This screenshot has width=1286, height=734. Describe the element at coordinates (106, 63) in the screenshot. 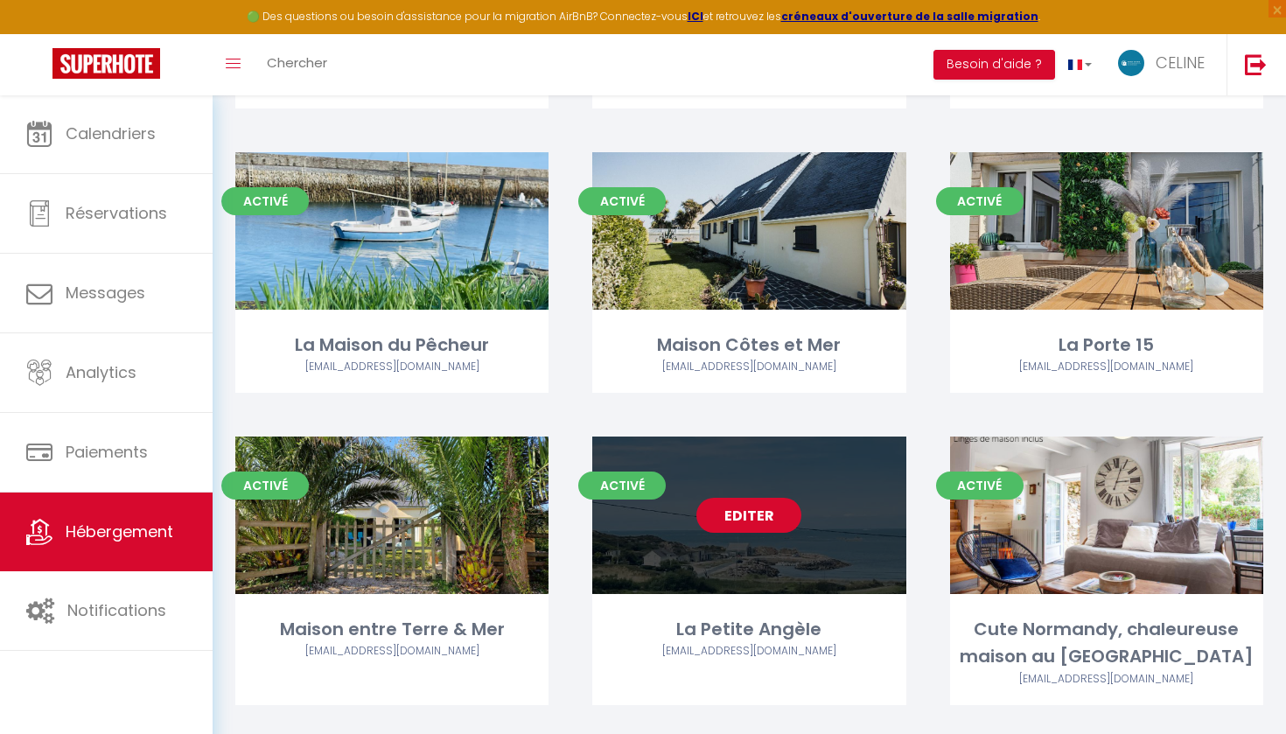

I see `img: Super Booking` at that location.